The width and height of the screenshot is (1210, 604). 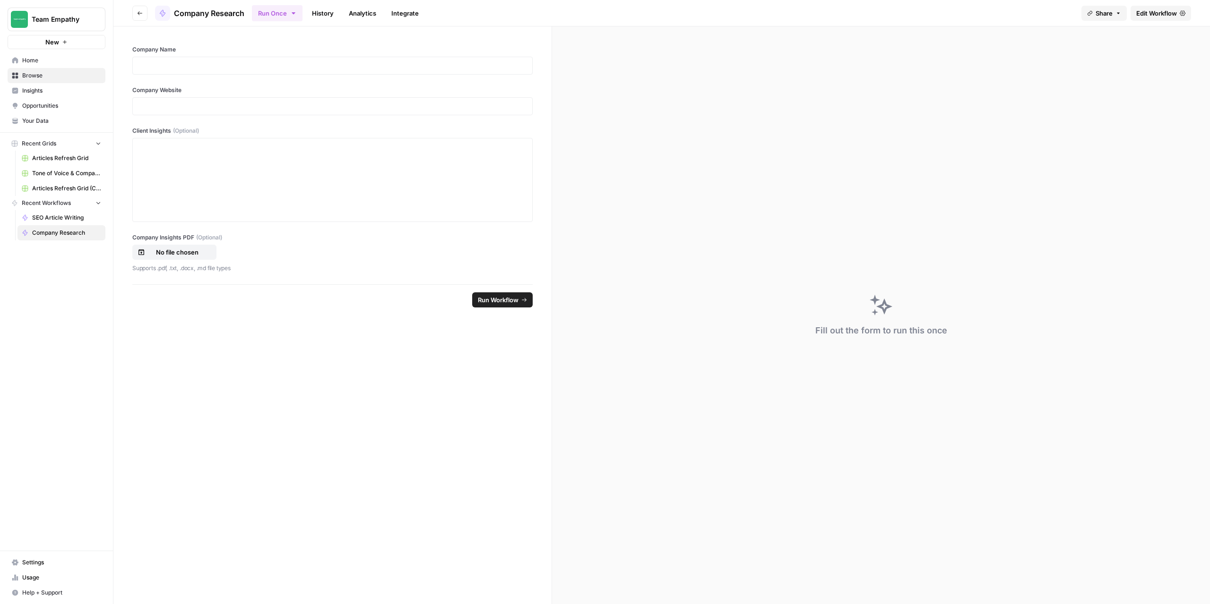 I want to click on span: Recent Workflows, so click(x=46, y=203).